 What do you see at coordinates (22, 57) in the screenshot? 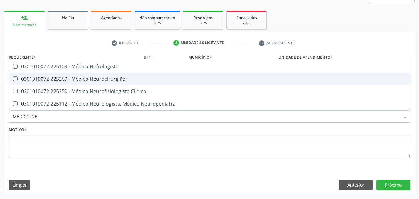
I see `label: Requerente` at bounding box center [22, 57].